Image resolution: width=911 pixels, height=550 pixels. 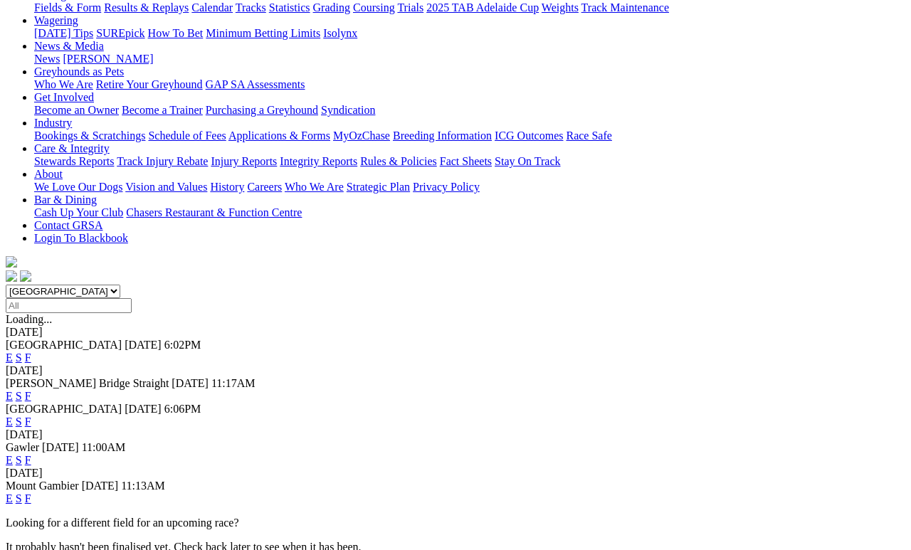 I want to click on a: Contact GRSA, so click(x=68, y=225).